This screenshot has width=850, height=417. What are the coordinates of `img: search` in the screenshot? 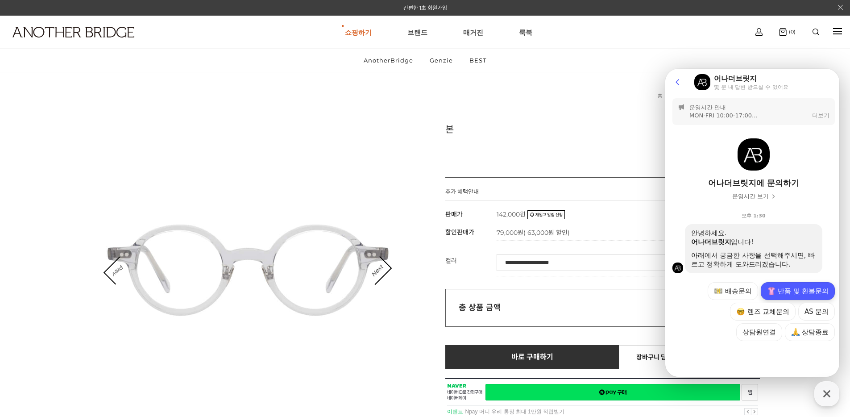 It's located at (816, 32).